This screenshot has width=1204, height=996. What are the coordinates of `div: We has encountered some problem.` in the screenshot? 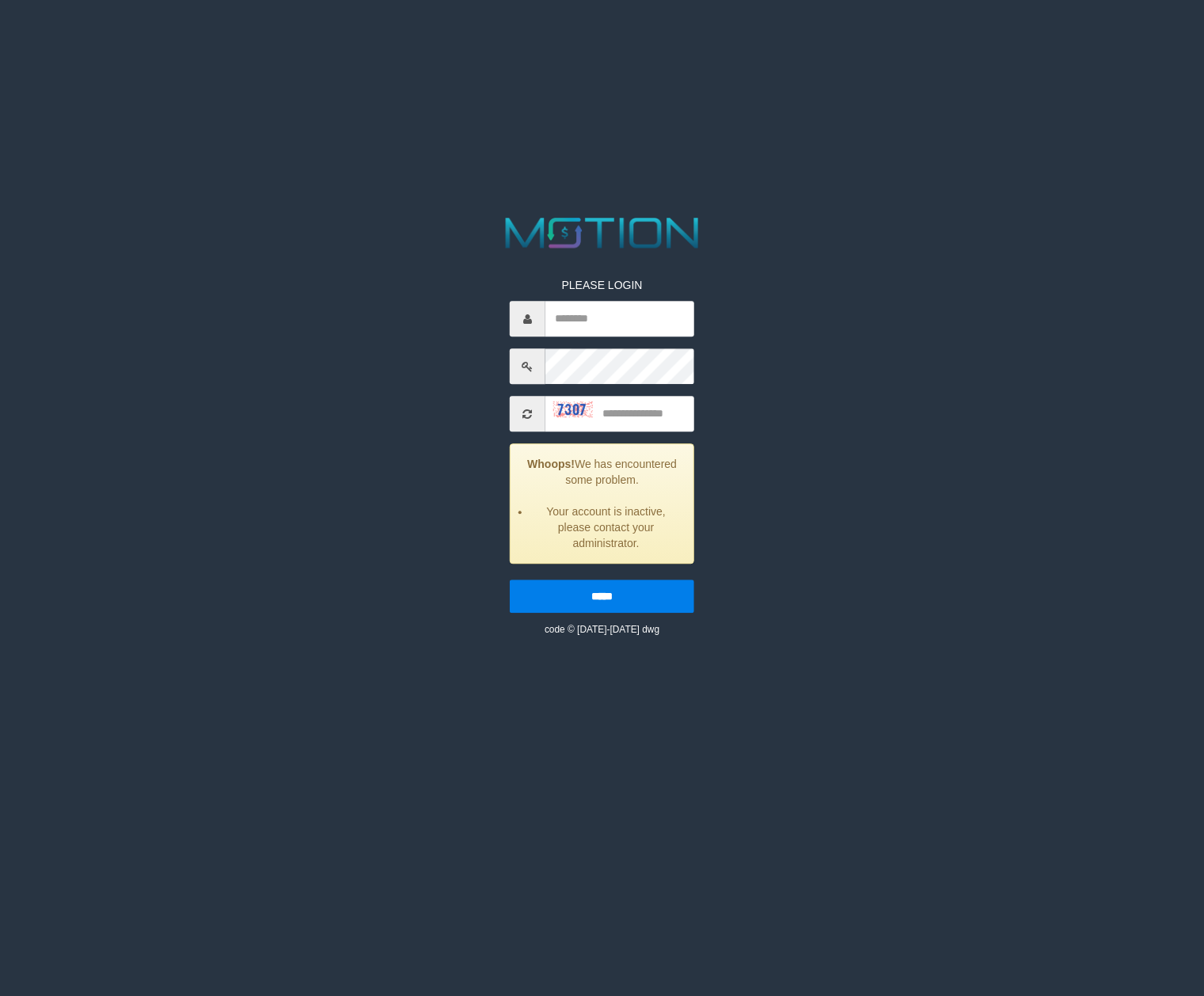 It's located at (602, 504).